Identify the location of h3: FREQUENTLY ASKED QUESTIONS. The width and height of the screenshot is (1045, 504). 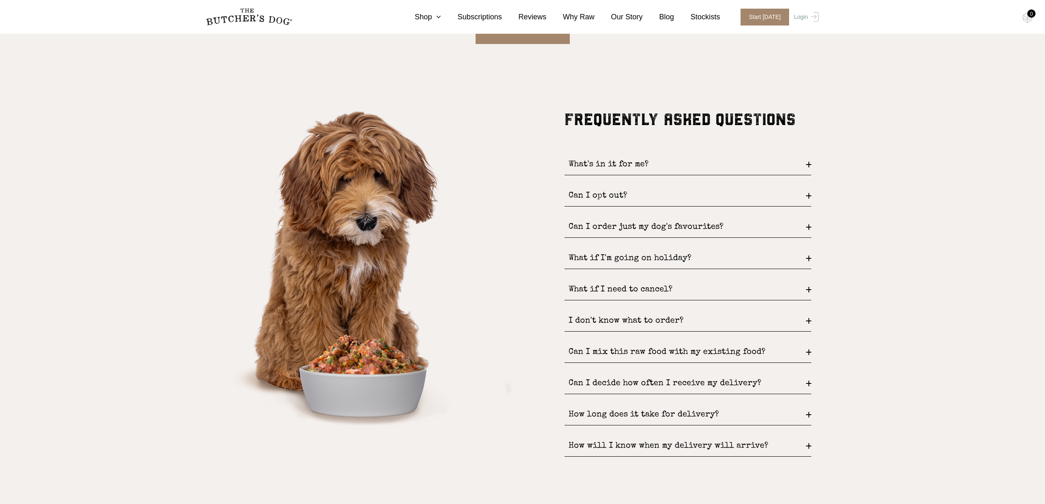
(688, 120).